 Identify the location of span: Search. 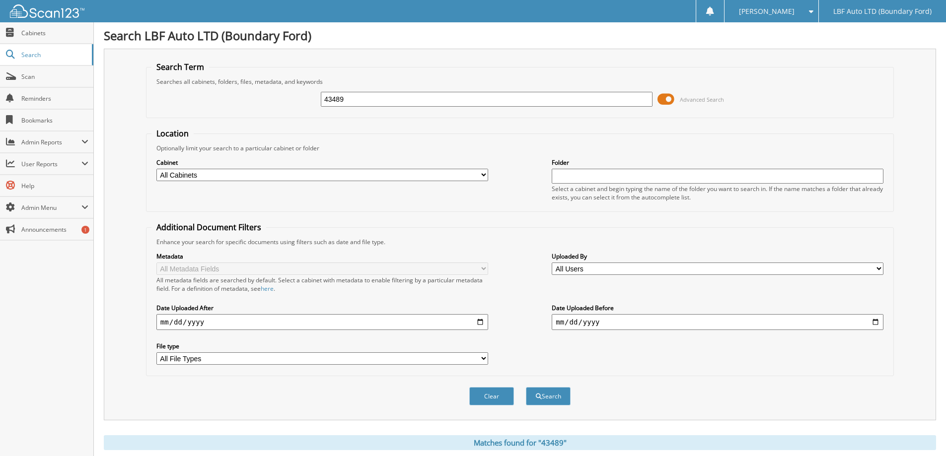
(54, 55).